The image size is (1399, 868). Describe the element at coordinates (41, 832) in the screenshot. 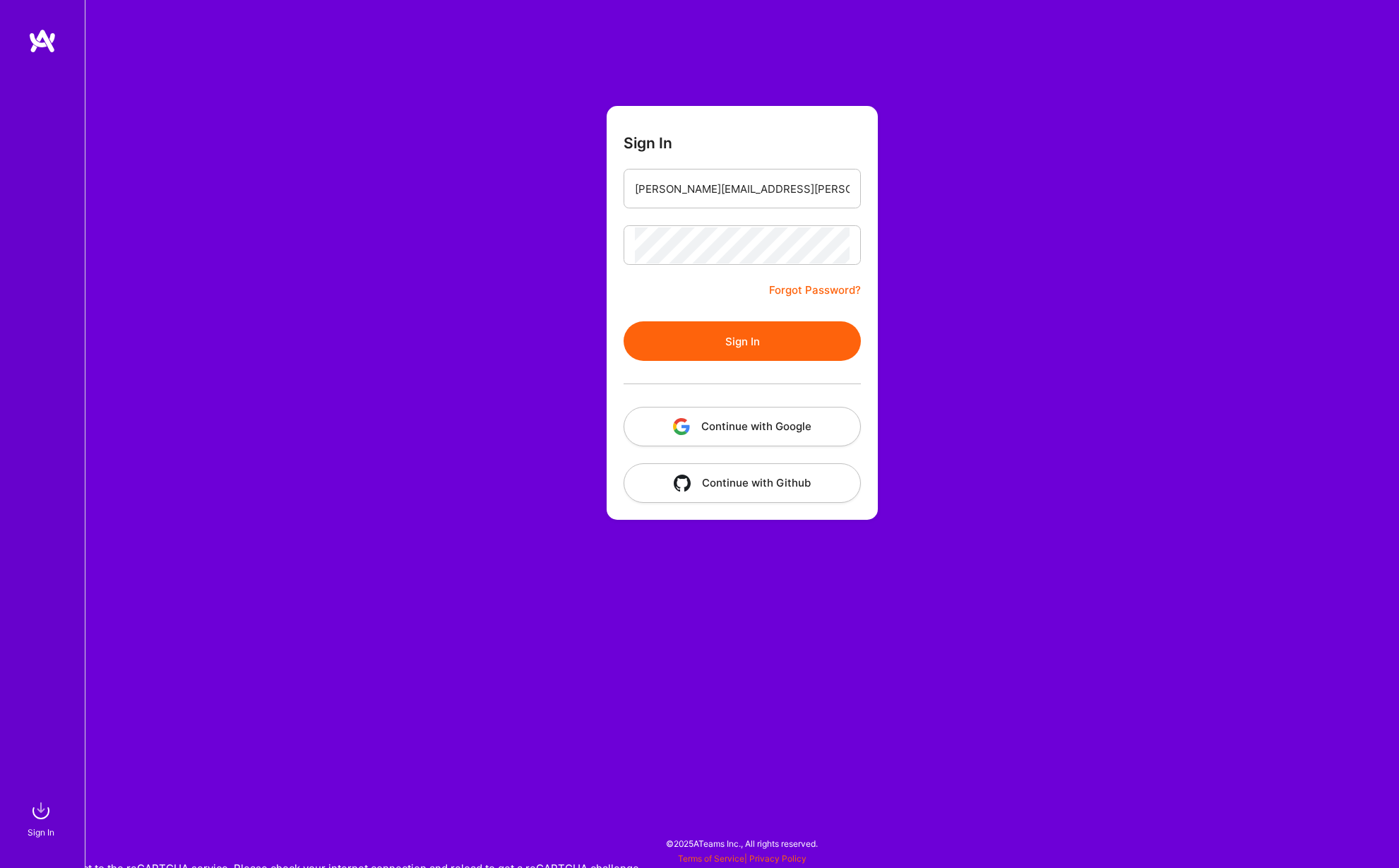

I see `div: Sign In` at that location.